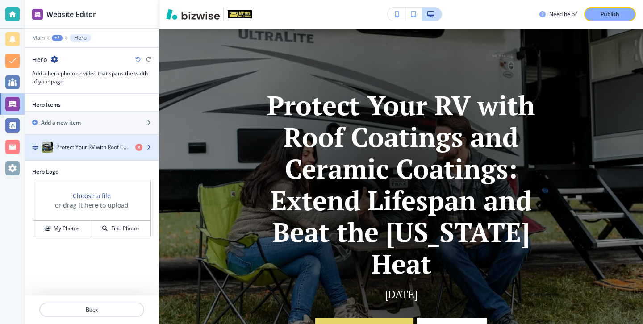 The height and width of the screenshot is (324, 643). Describe the element at coordinates (92, 310) in the screenshot. I see `p: Back` at that location.